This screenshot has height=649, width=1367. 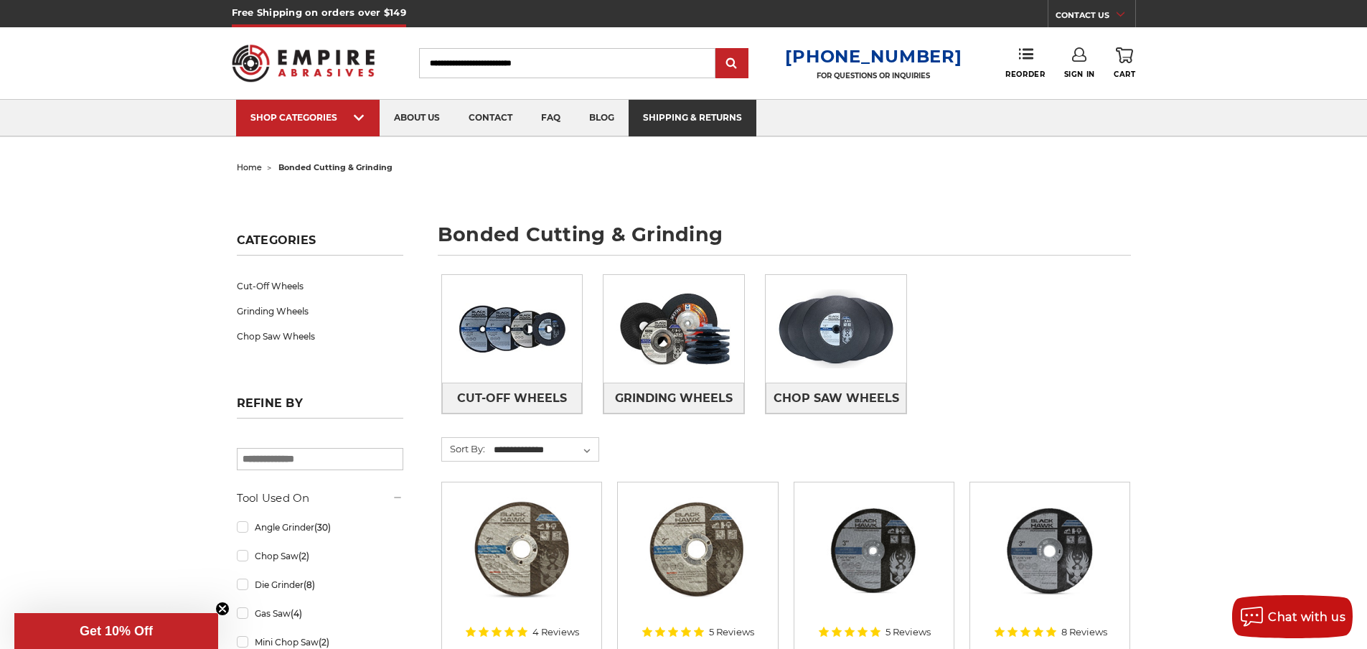 I want to click on input: Submit, so click(x=732, y=64).